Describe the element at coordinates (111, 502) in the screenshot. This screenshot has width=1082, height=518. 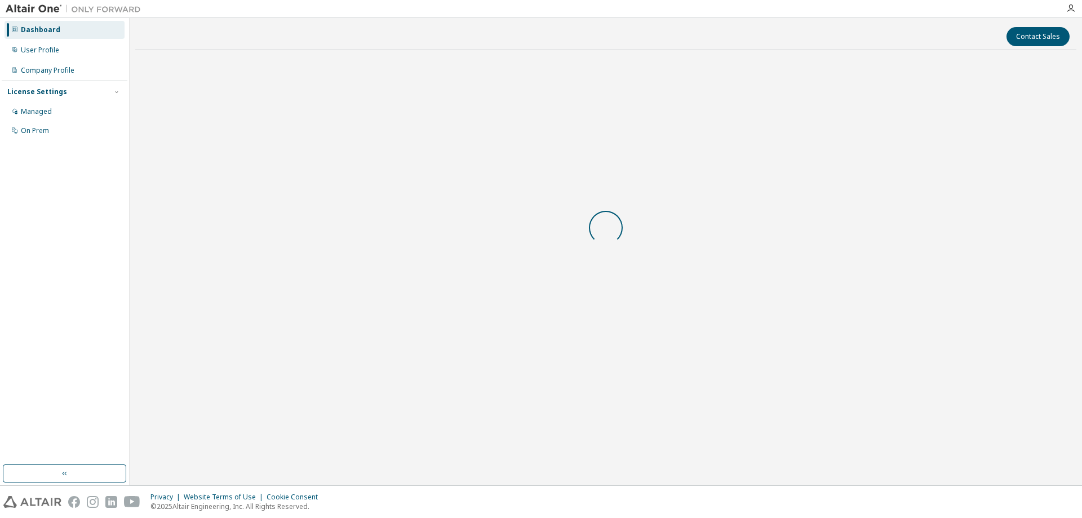
I see `img: linkedin.svg` at that location.